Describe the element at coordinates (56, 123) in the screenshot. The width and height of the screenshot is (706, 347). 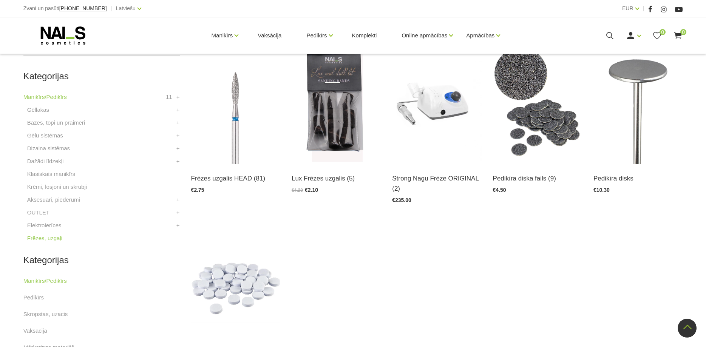
I see `a: Bāzes, topi un praimeri` at that location.